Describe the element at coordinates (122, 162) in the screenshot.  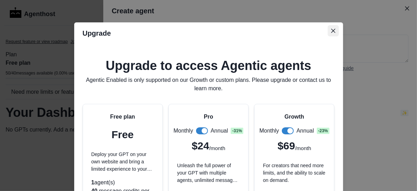
I see `p: Deploy your GPT on your own website and bring a limited experience to your users` at that location.